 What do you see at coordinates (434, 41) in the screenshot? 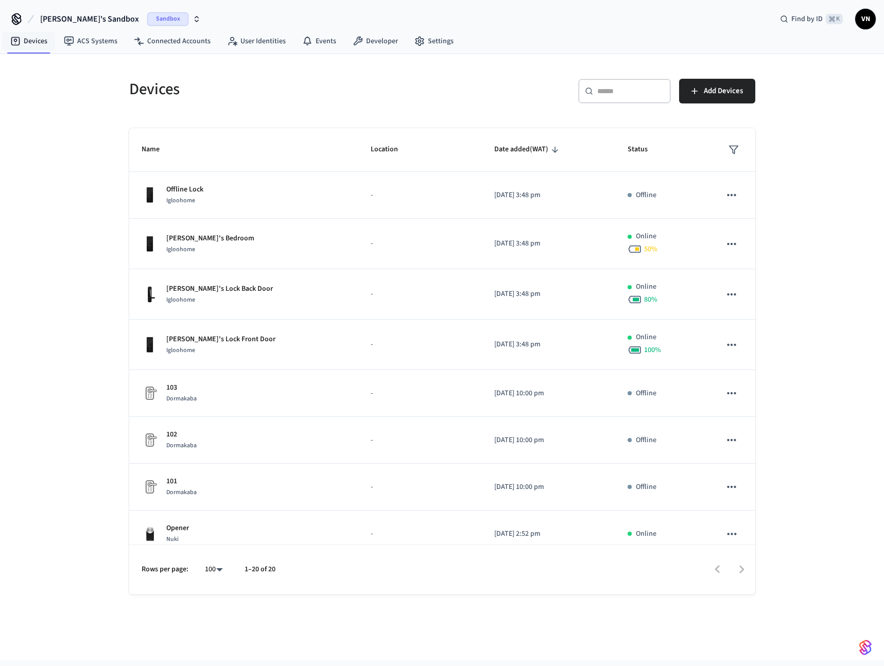
I see `a: Settings` at bounding box center [434, 41].